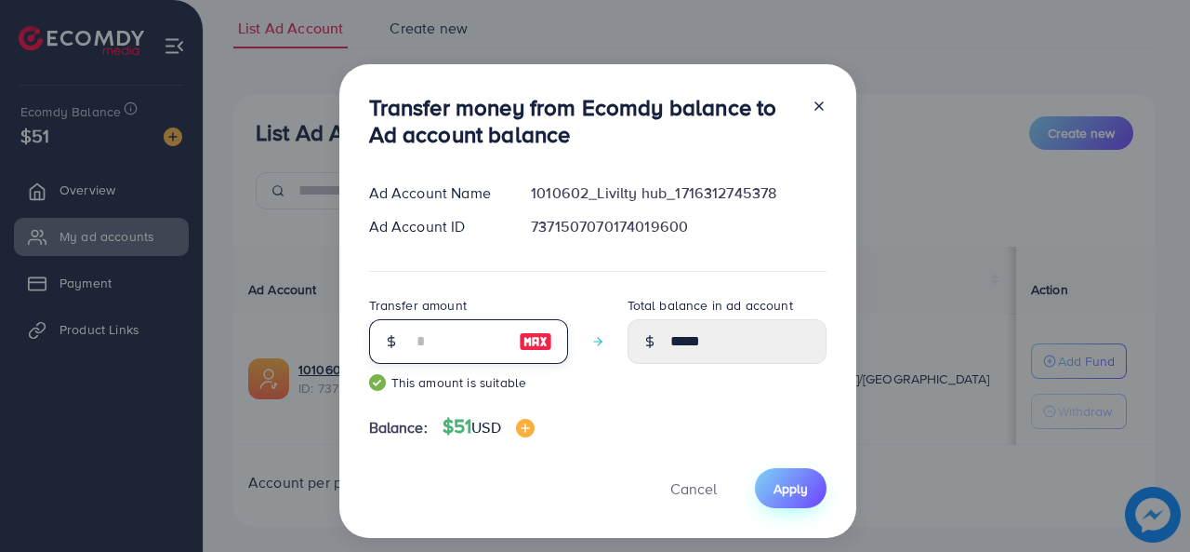 The width and height of the screenshot is (1190, 552). What do you see at coordinates (694, 488) in the screenshot?
I see `span: Cancel` at bounding box center [694, 488].